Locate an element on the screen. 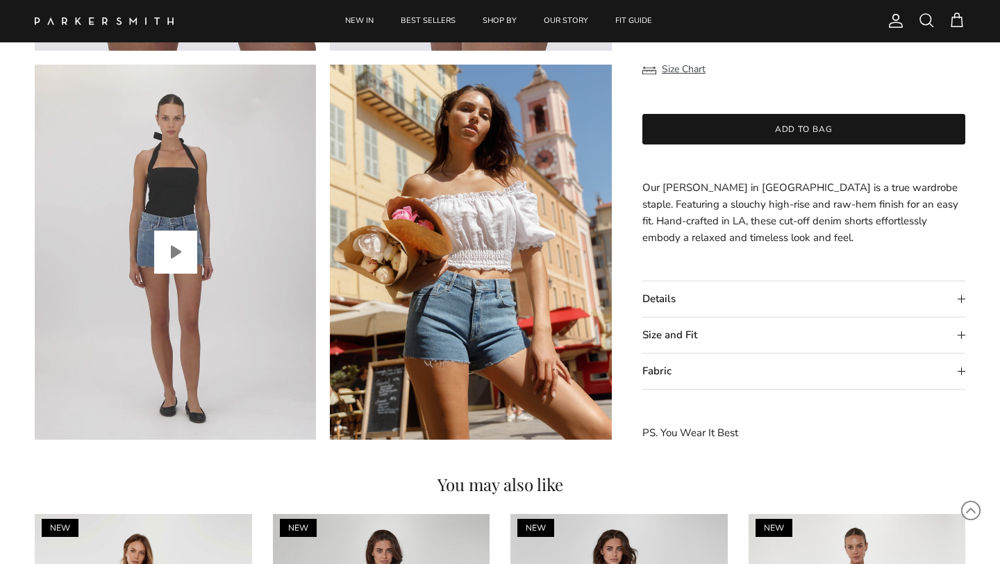  p: PS. You Wear It Best is located at coordinates (803, 432).